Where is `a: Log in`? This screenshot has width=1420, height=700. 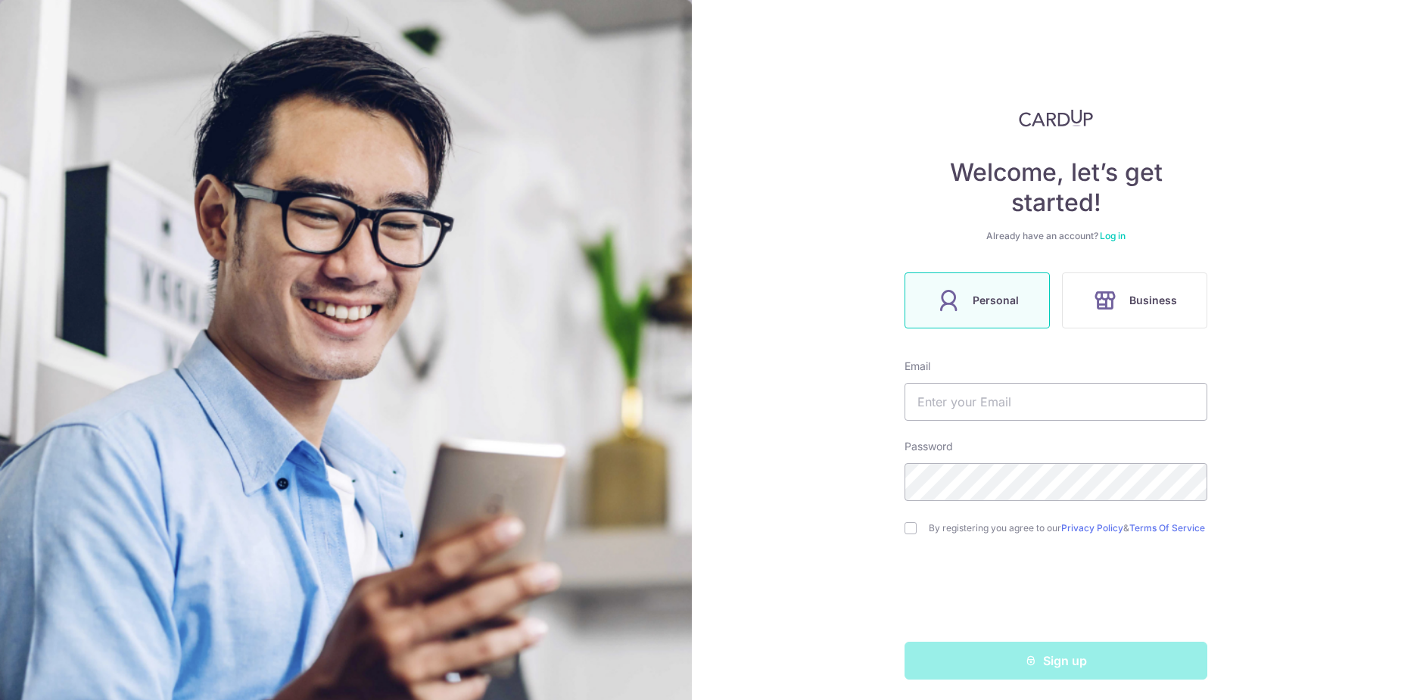 a: Log in is located at coordinates (1112, 235).